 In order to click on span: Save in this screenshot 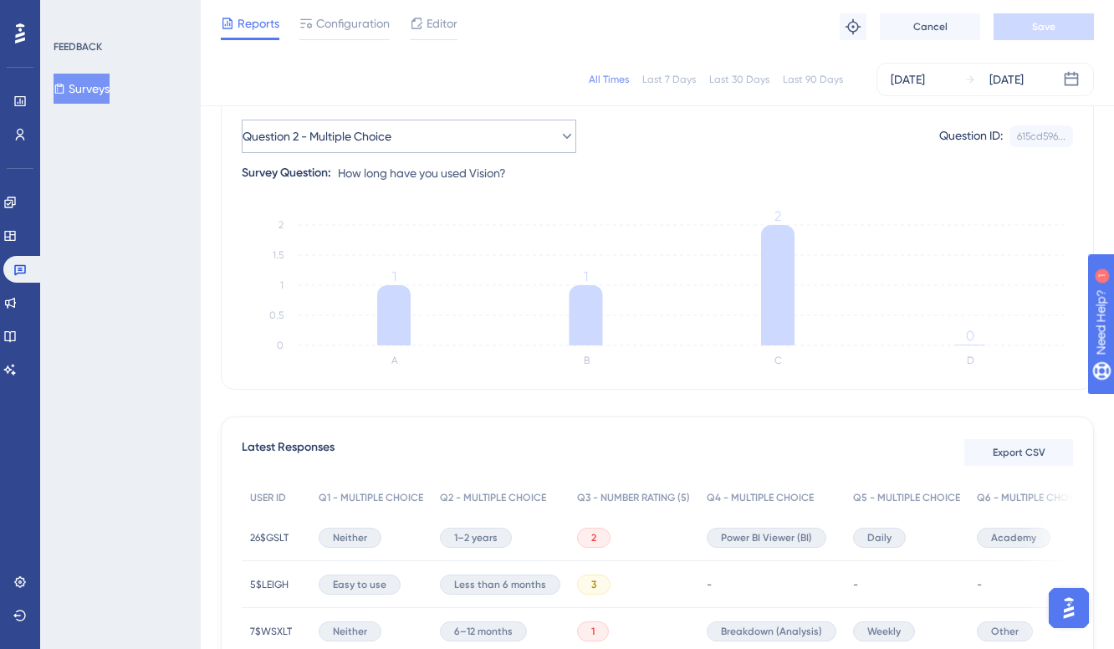, I will do `click(1044, 27)`.